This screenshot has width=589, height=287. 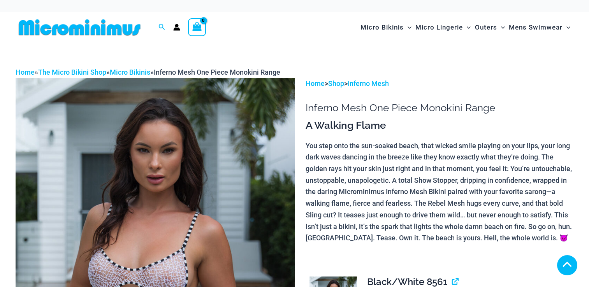 I want to click on a: Account icon link, so click(x=177, y=27).